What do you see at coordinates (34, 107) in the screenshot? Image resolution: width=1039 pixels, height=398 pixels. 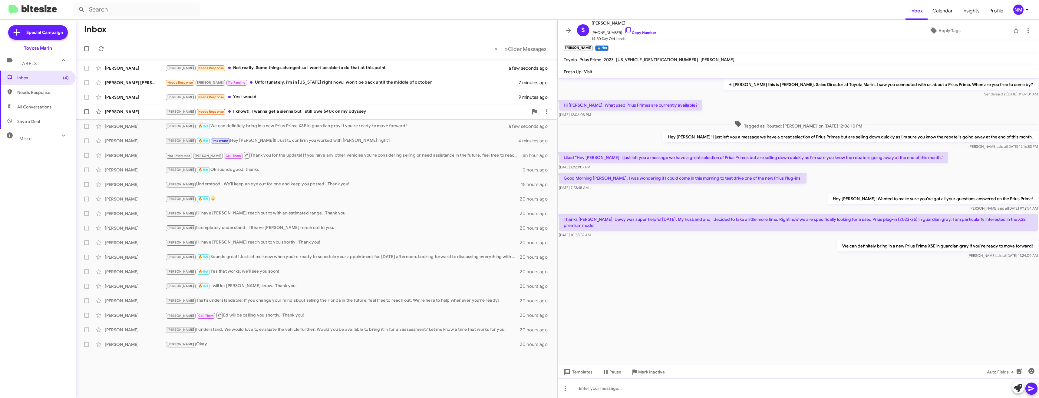 I see `span: All Conversations` at bounding box center [34, 107].